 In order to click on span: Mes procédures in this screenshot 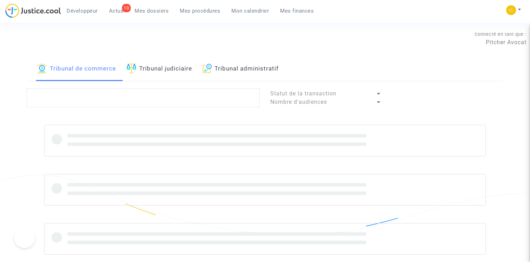, I will do `click(200, 11)`.